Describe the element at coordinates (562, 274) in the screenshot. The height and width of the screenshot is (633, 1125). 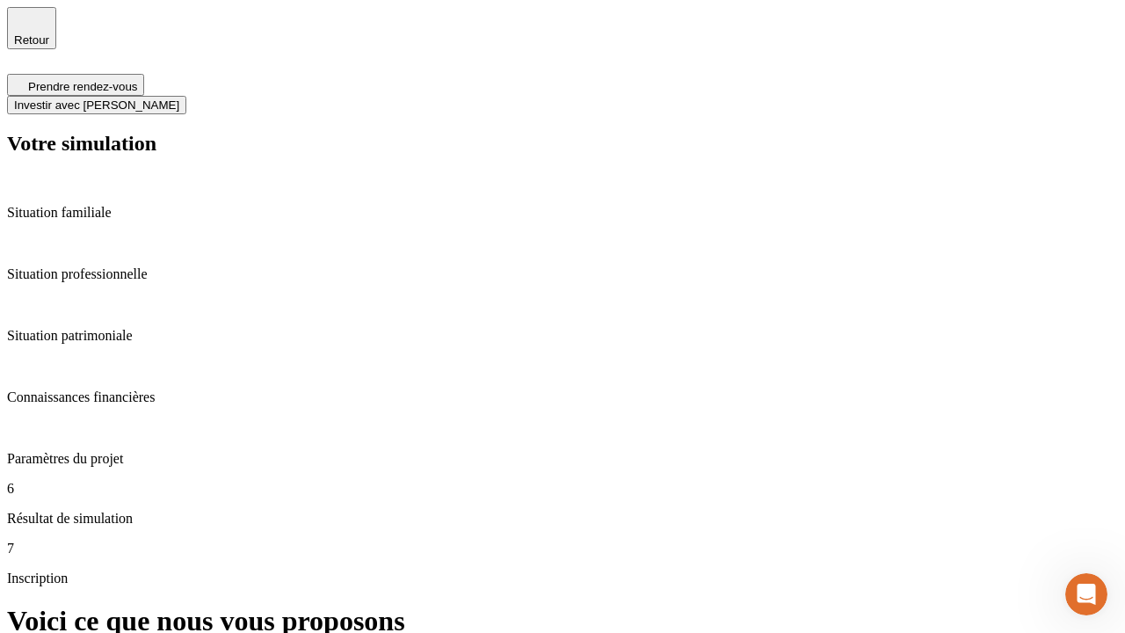
I see `p: Situation professionnelle` at that location.